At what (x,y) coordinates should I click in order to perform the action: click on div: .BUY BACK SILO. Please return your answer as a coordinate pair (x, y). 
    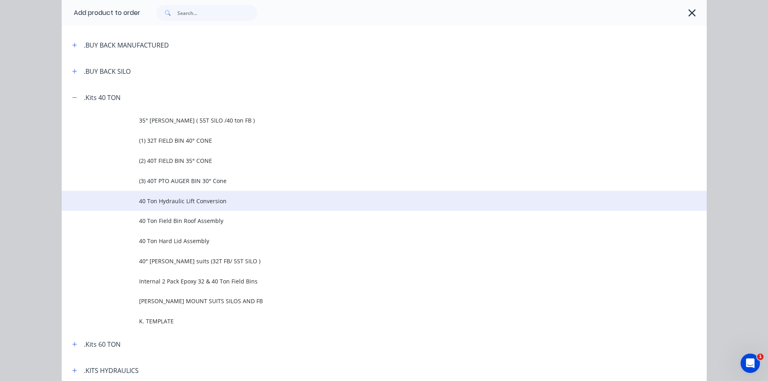
    Looking at the image, I should click on (107, 71).